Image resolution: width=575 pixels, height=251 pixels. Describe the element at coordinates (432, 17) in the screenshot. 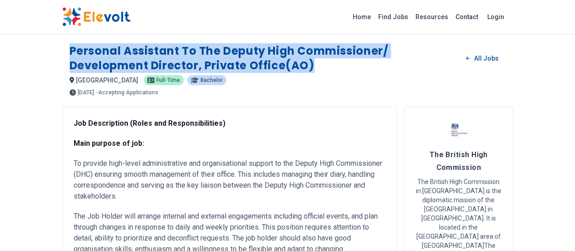

I see `a: Resources` at that location.